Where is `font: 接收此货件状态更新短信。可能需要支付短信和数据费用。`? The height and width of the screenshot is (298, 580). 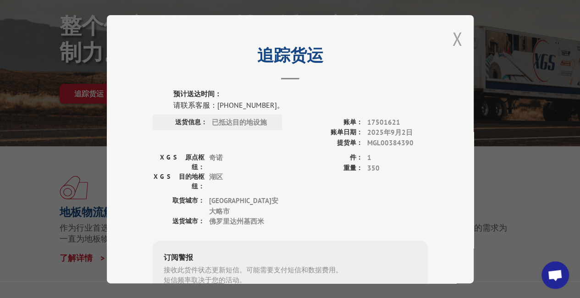 font: 接收此货件状态更新短信。可能需要支付短信和数据费用。 is located at coordinates (253, 269).